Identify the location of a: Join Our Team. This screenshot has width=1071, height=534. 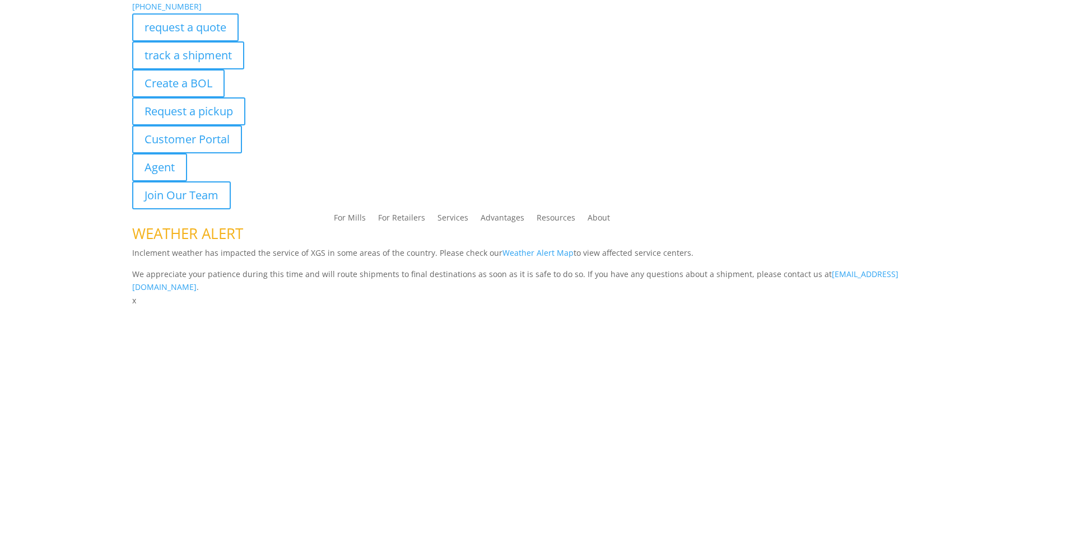
(182, 196).